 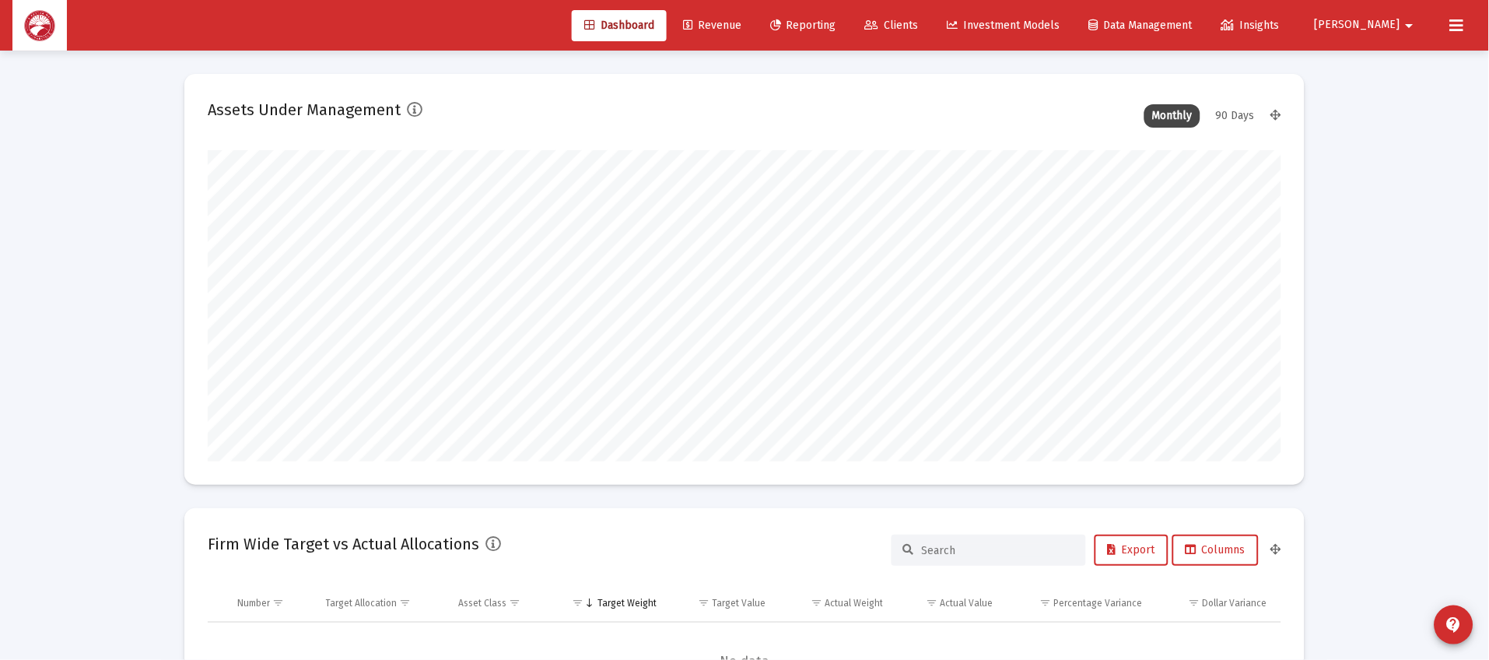 I want to click on mat-icon: contact_support, so click(x=1454, y=625).